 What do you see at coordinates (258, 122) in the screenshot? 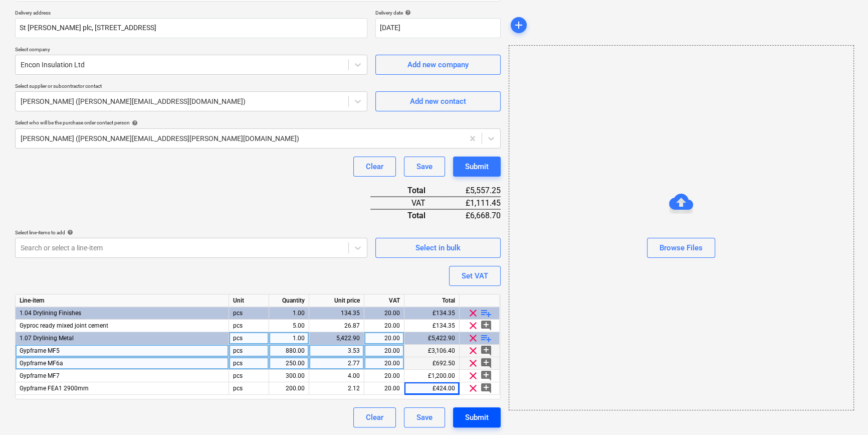
I see `div: Select who will be the purchase order contact person` at bounding box center [258, 122].